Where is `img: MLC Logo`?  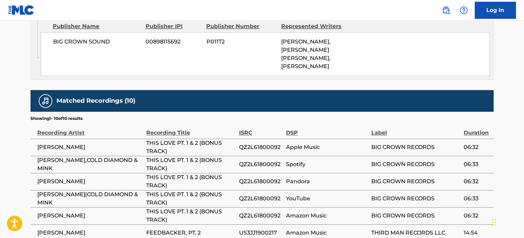 img: MLC Logo is located at coordinates (21, 10).